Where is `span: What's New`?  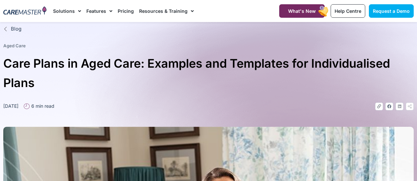
span: What's New is located at coordinates (302, 11).